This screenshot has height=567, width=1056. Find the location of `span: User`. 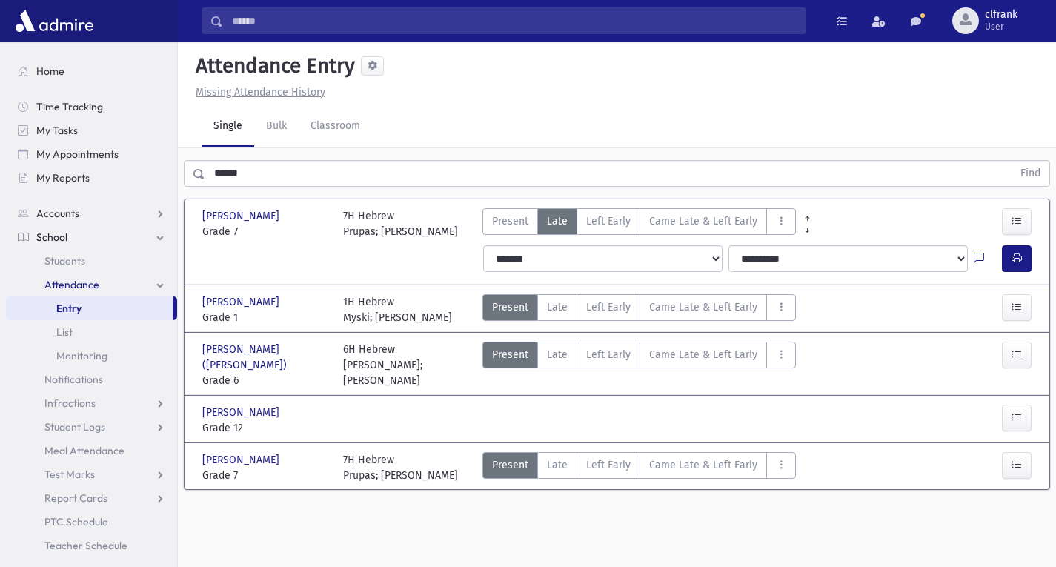

span: User is located at coordinates (1001, 27).